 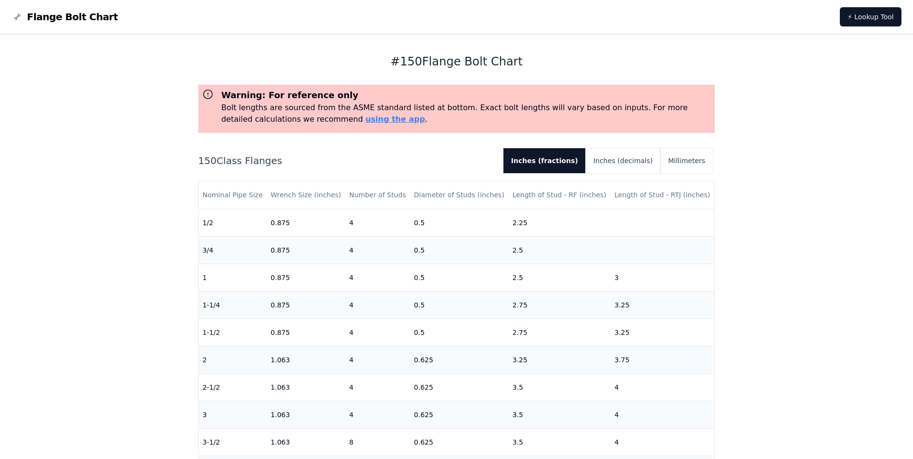 I want to click on span: Flange Bolt Chart, so click(x=72, y=17).